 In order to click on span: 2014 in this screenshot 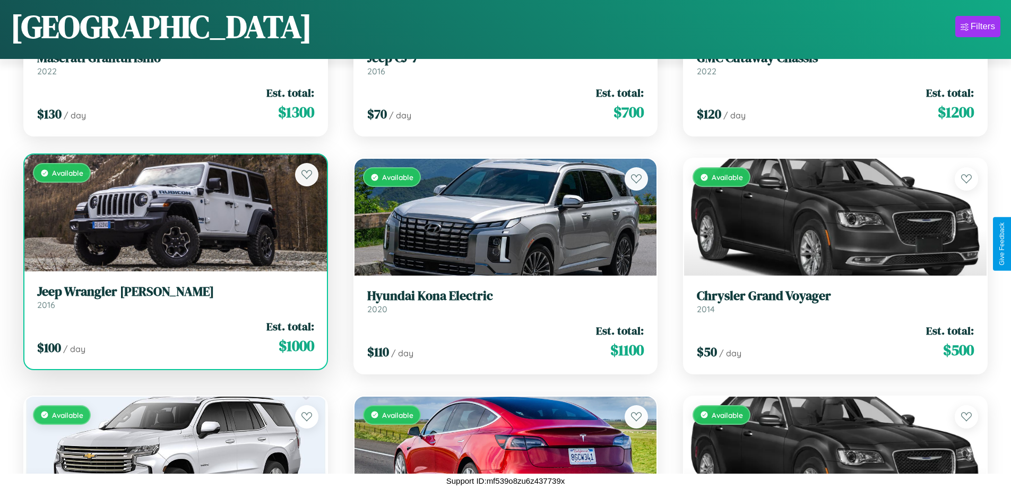, I will do `click(706, 309)`.